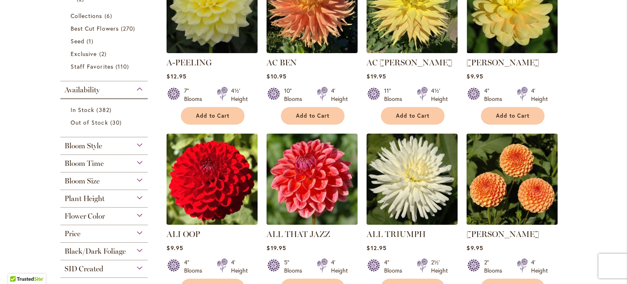 Image resolution: width=627 pixels, height=284 pixels. Describe the element at coordinates (104, 53) in the screenshot. I see `span: 2` at that location.